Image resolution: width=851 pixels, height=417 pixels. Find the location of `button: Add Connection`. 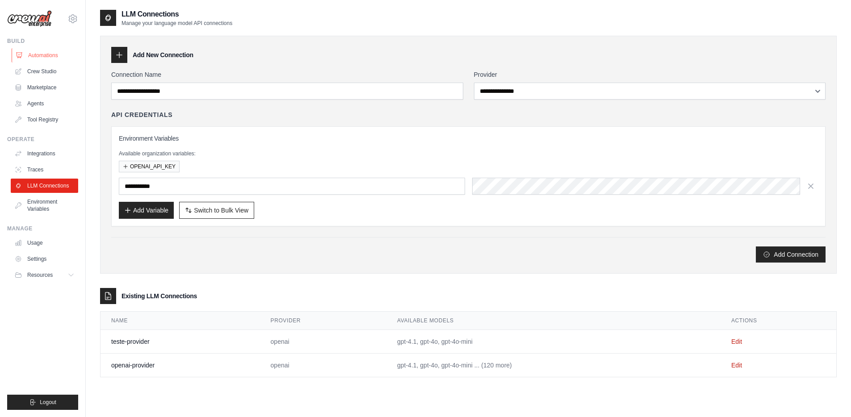

button: Add Connection is located at coordinates (791, 255).